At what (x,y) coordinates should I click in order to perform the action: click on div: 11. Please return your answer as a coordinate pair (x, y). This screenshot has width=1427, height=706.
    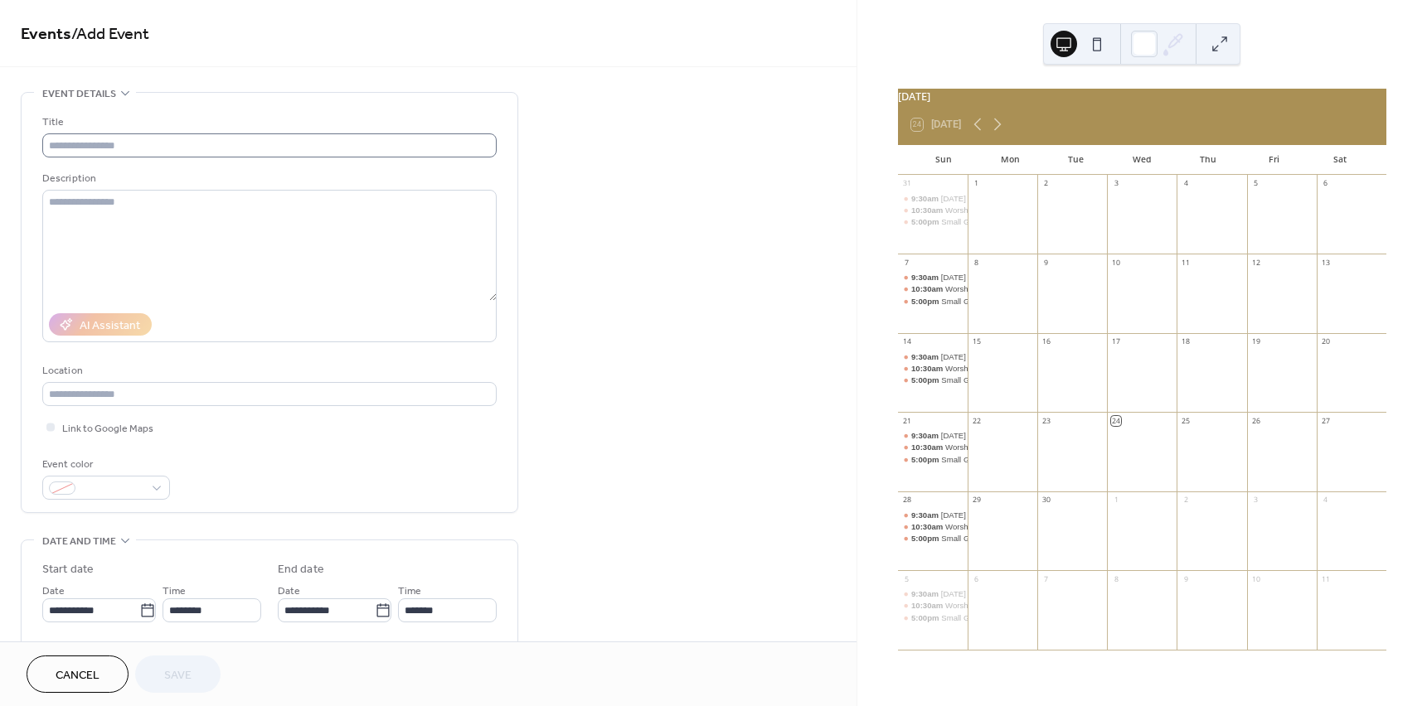
    Looking at the image, I should click on (1185, 263).